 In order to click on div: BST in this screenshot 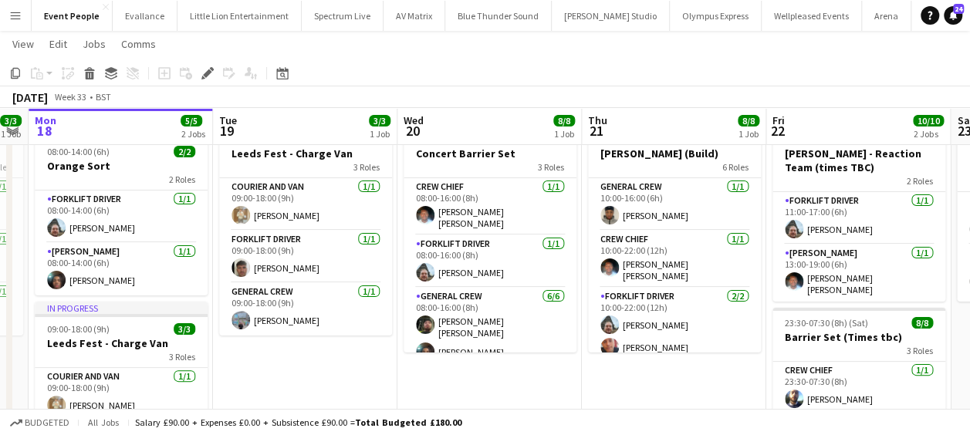, I will do `click(103, 96)`.